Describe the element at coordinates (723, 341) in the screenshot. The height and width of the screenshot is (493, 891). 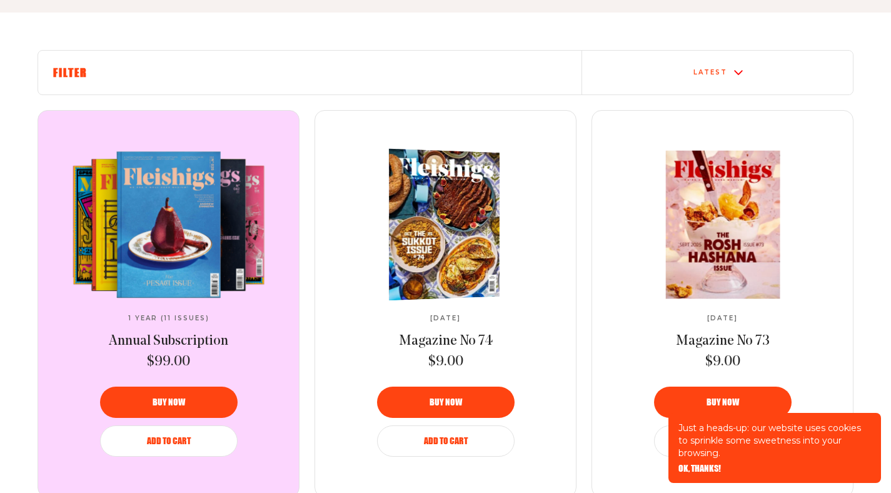
I see `span: Magazine No 73` at that location.